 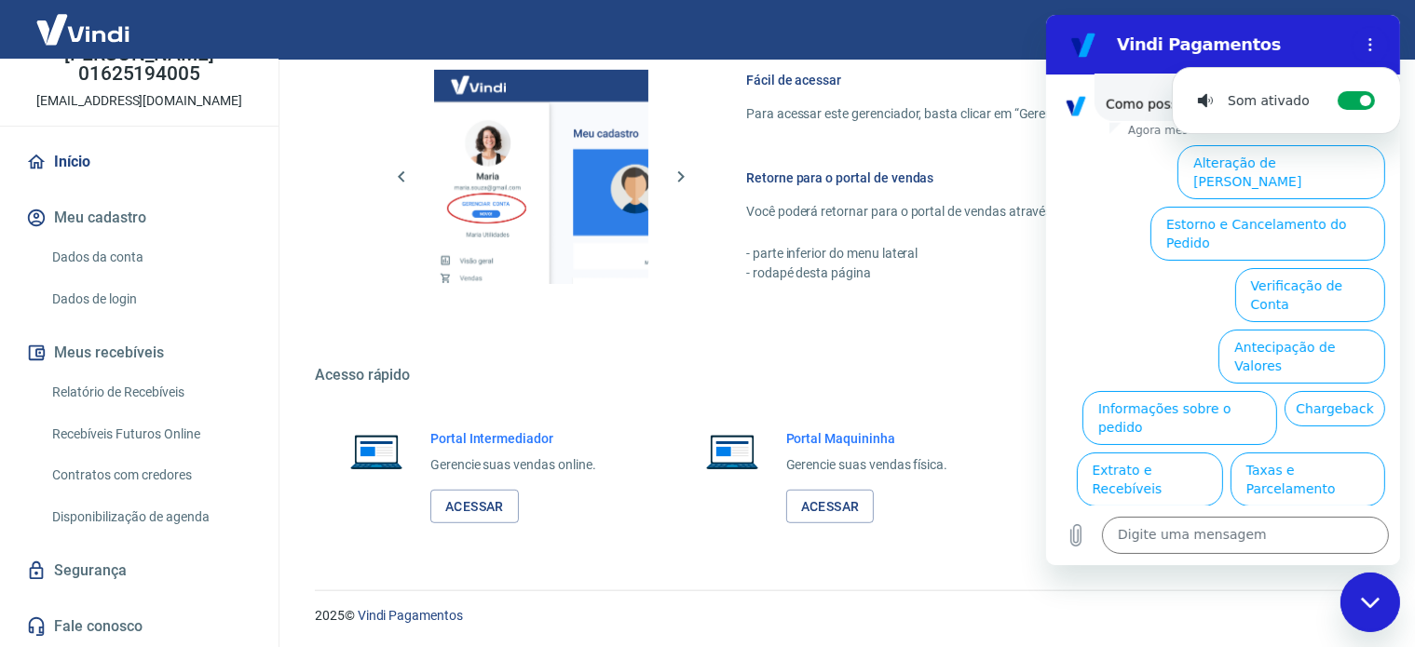 I want to click on button: Menu de opções, so click(x=324, y=30).